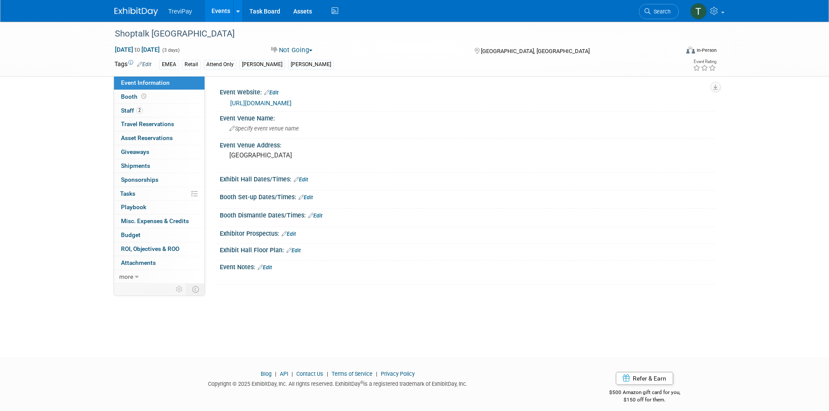 The width and height of the screenshot is (829, 411). What do you see at coordinates (398, 374) in the screenshot?
I see `a: Privacy Policy` at bounding box center [398, 374].